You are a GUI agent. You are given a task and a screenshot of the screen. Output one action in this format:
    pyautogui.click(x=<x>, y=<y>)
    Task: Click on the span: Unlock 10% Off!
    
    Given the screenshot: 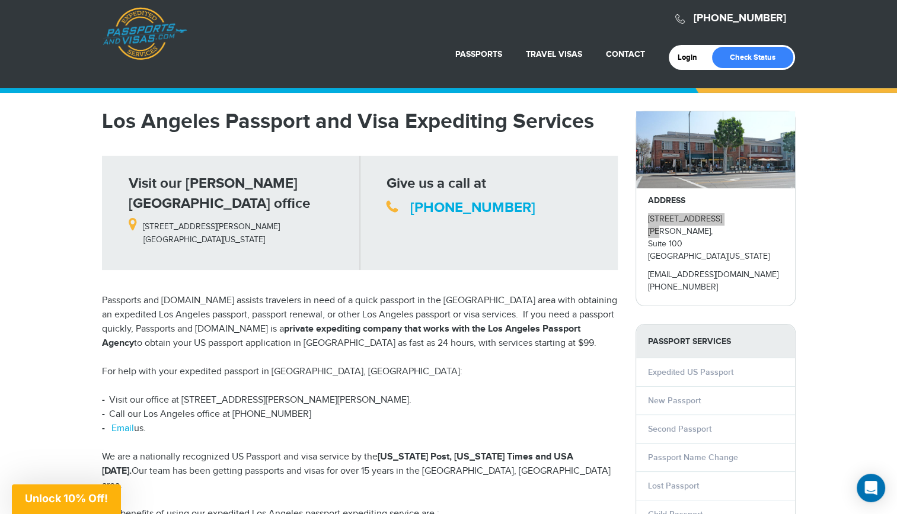 What is the action you would take?
    pyautogui.click(x=66, y=498)
    